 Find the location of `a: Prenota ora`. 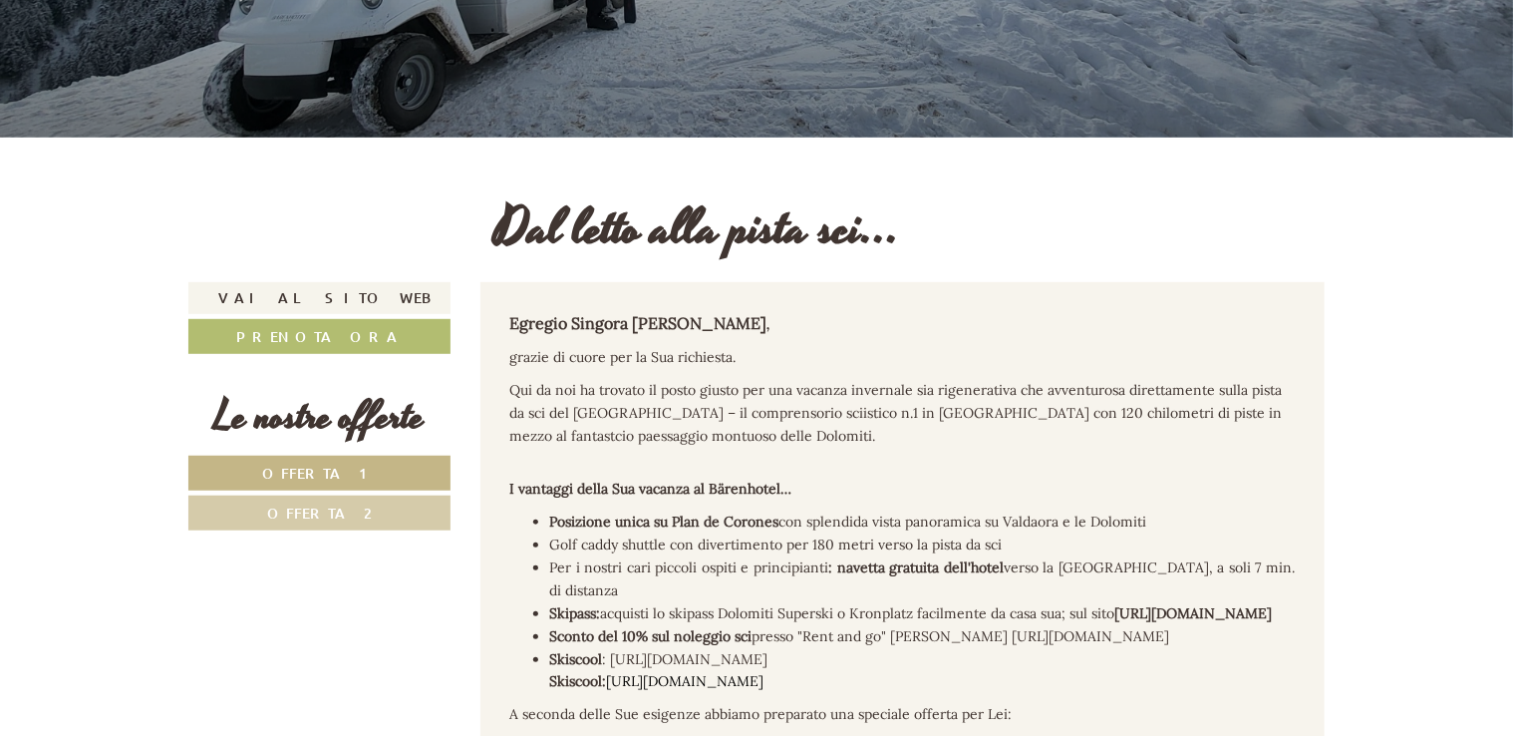

a: Prenota ora is located at coordinates (319, 336).